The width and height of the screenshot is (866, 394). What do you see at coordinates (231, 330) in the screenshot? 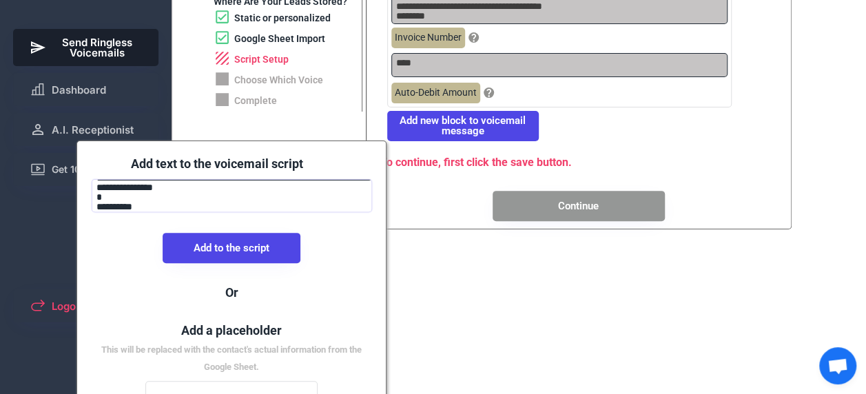
I see `font: Add a placeholder` at bounding box center [231, 330].